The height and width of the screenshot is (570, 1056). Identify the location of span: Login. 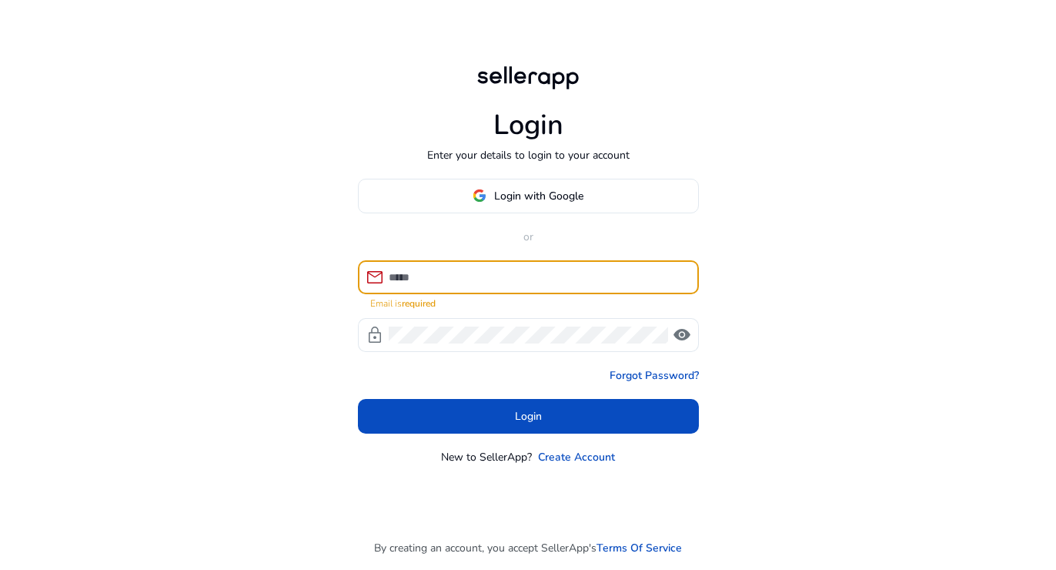
(528, 416).